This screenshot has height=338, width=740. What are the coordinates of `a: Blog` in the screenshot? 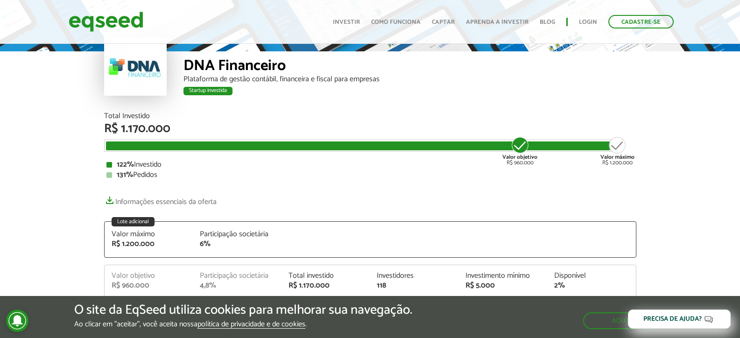 It's located at (547, 22).